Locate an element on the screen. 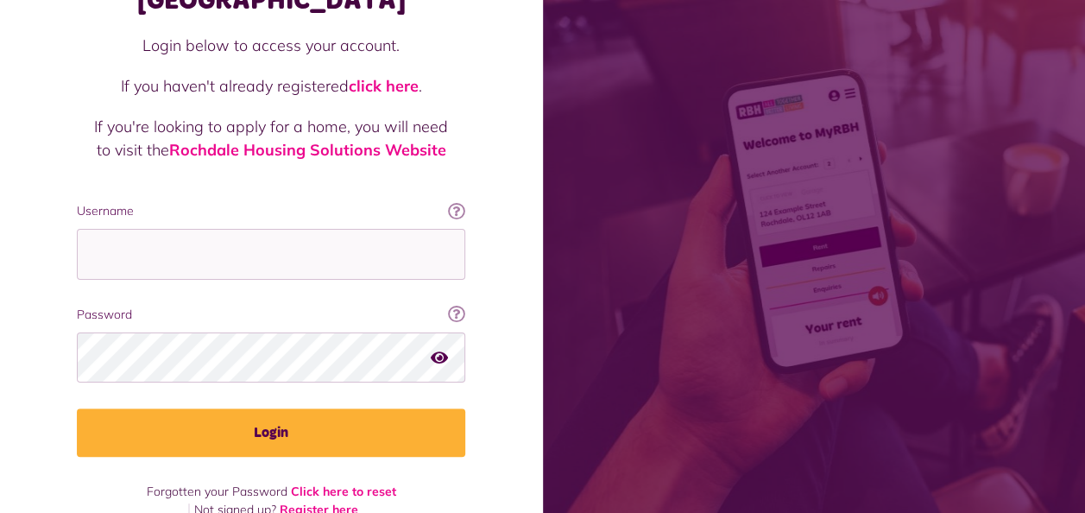  p: If you haven't already registered . is located at coordinates (271, 85).